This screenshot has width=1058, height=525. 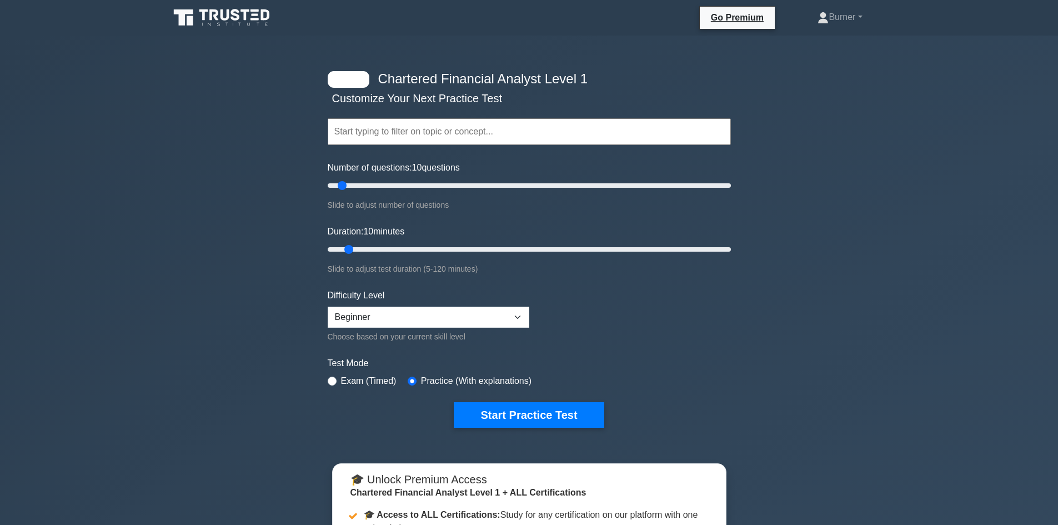 What do you see at coordinates (529, 269) in the screenshot?
I see `div: Slide to adjust test duration (5-120 minutes)` at bounding box center [529, 269].